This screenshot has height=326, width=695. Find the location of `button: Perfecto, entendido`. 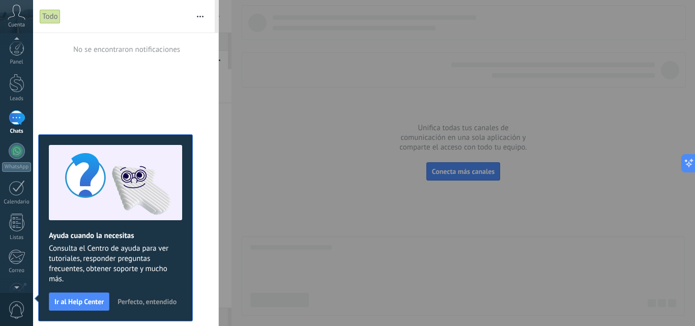

button: Perfecto, entendido is located at coordinates (147, 302).